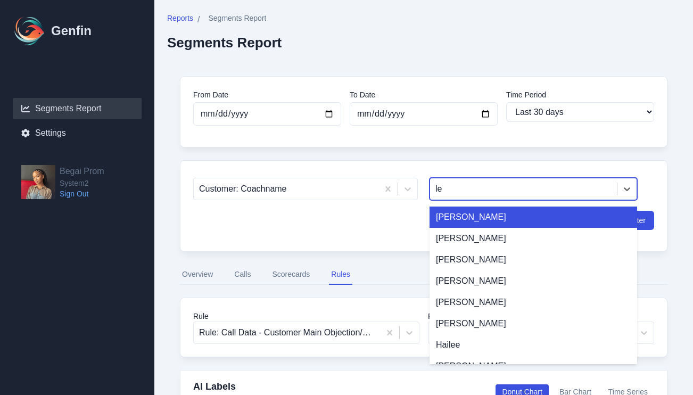  Describe the element at coordinates (580, 95) in the screenshot. I see `label: Time Period` at that location.